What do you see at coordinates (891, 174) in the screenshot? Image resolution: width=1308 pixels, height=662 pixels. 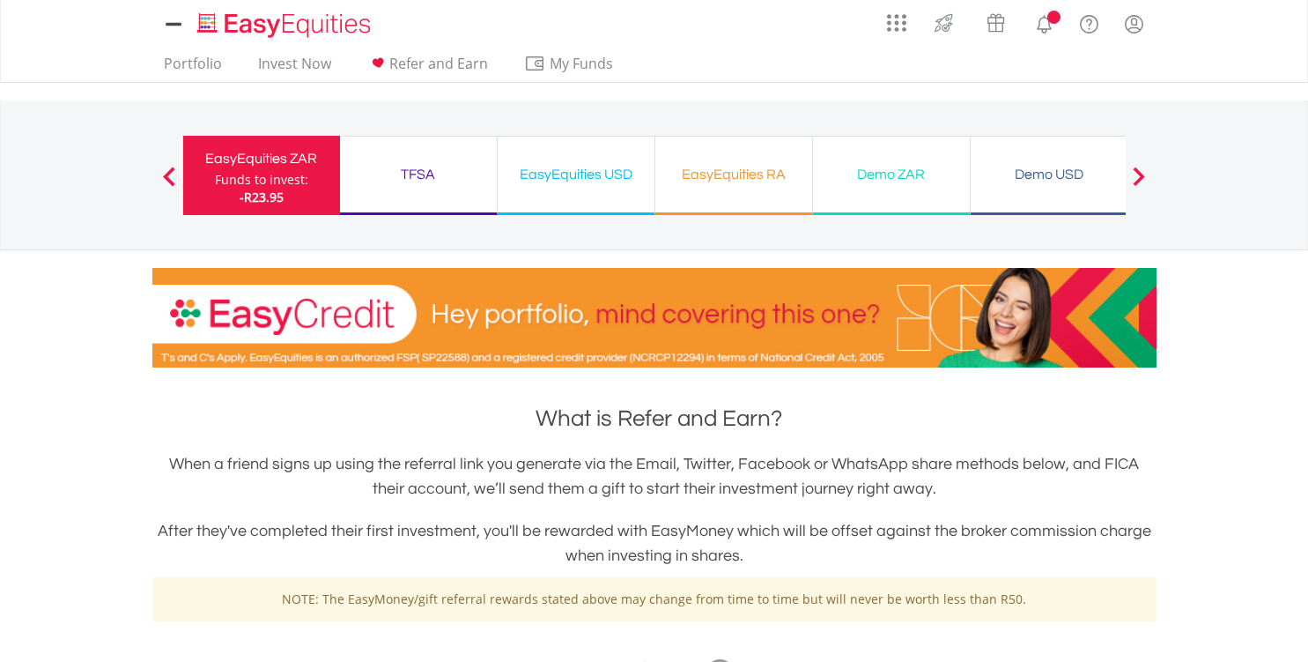 I see `div: Demo ZAR` at bounding box center [891, 174].